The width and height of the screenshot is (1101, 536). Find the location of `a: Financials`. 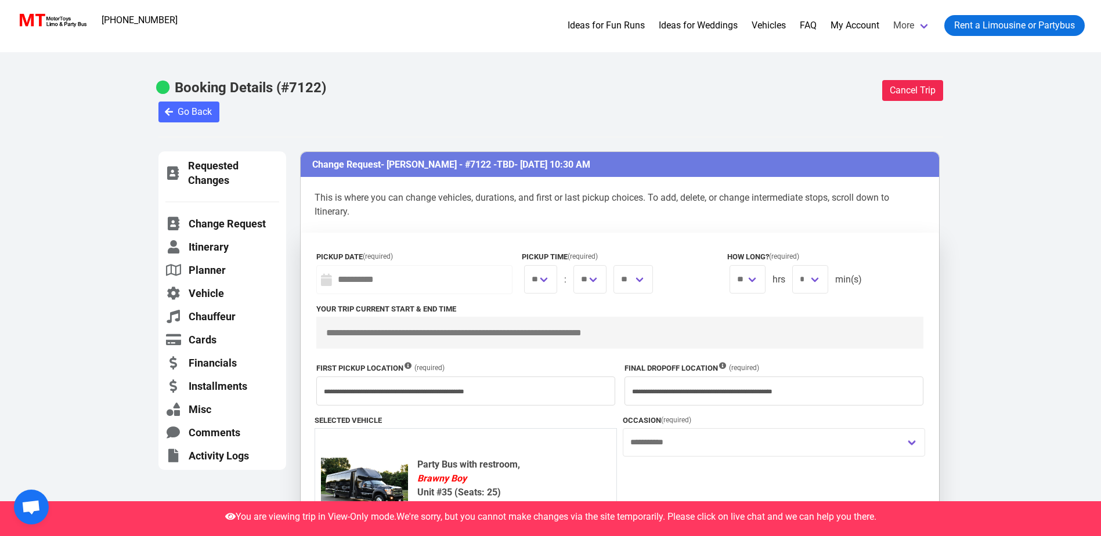

a: Financials is located at coordinates (222, 363).